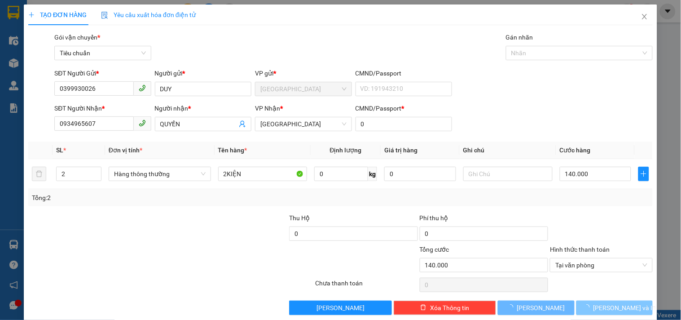  Describe the element at coordinates (116, 12) in the screenshot. I see `span: Nhận:` at that location.